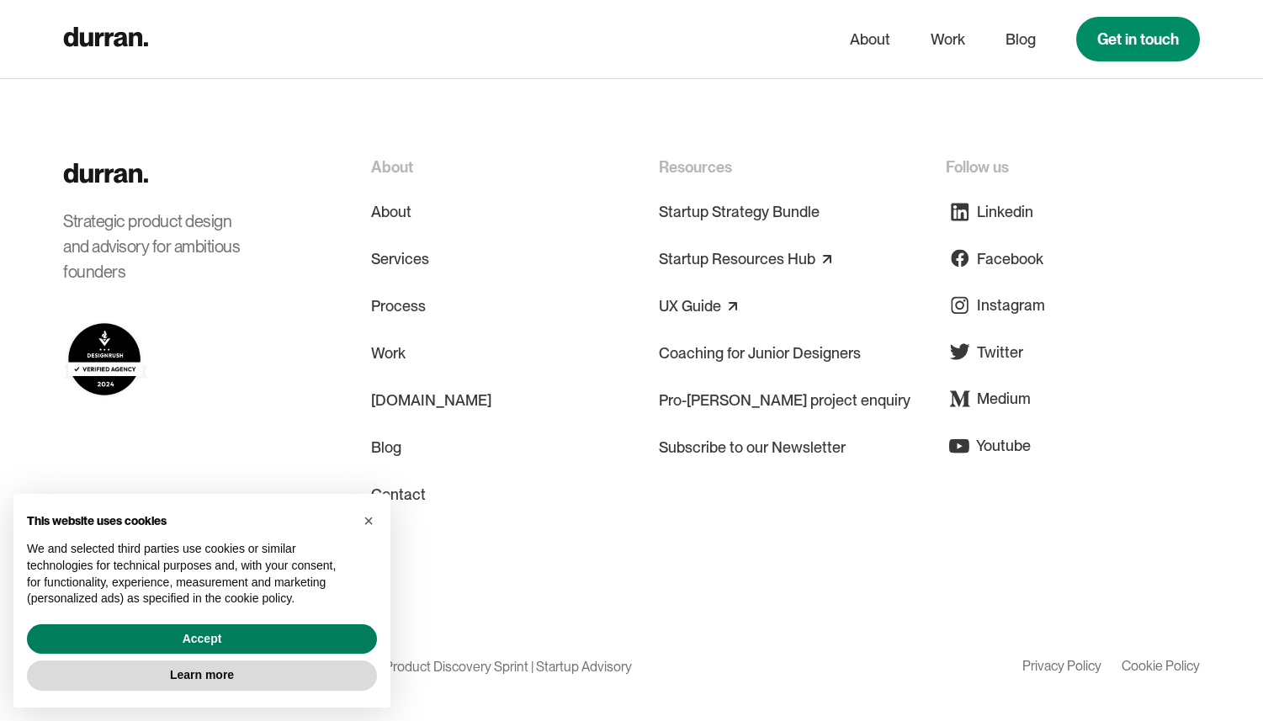 This screenshot has height=721, width=1263. I want to click on div: Resources, so click(695, 167).